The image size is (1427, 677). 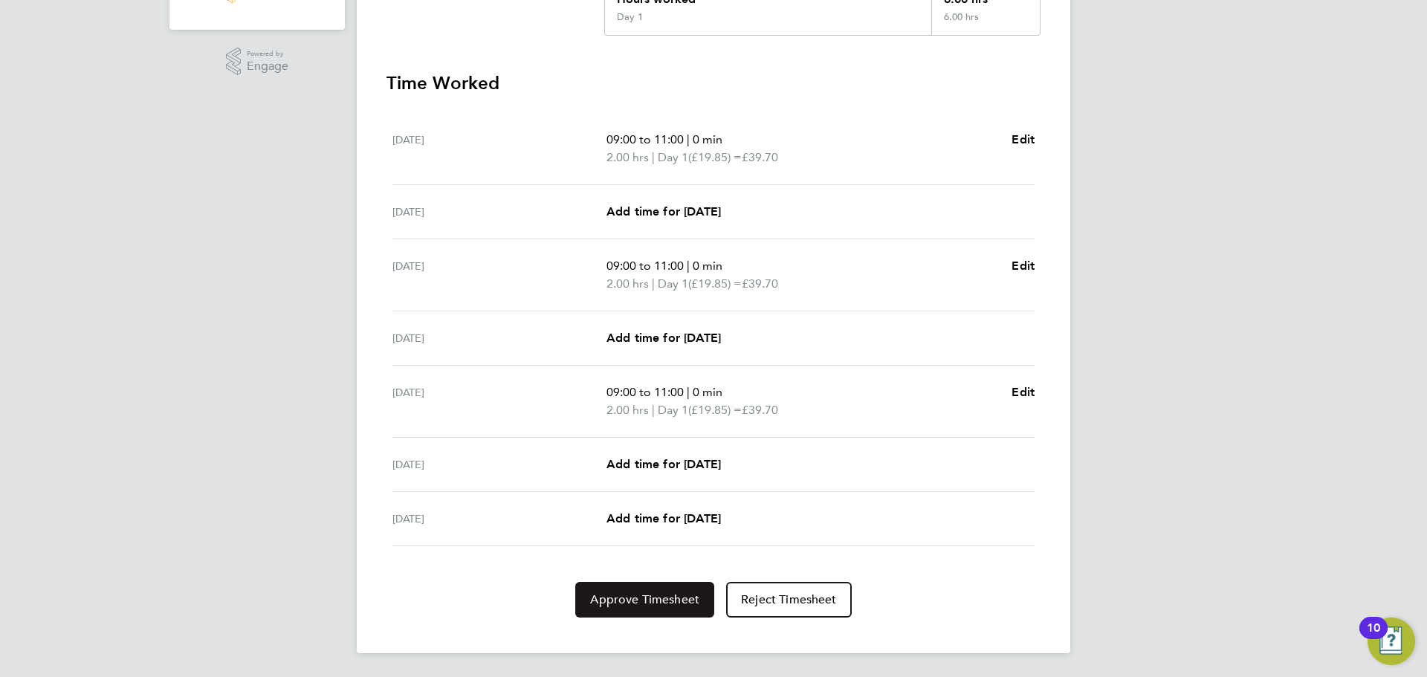 I want to click on div: Day 1, so click(x=630, y=17).